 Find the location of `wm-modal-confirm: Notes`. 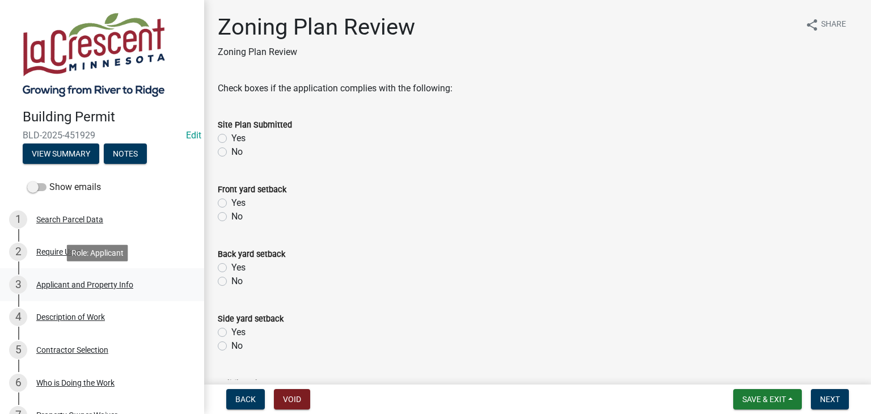

wm-modal-confirm: Notes is located at coordinates (125, 154).